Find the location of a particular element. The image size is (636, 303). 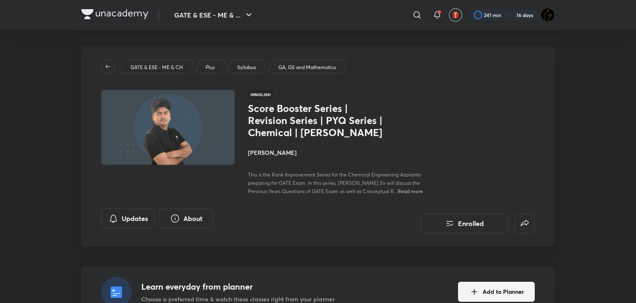

a: Company Logo is located at coordinates (115, 15).